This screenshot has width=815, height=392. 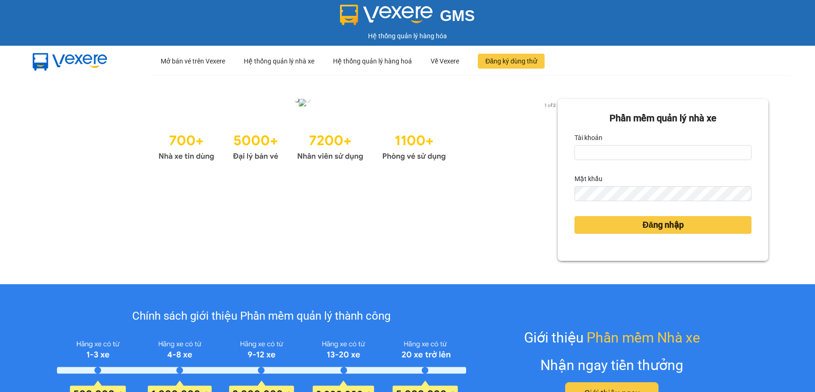 What do you see at coordinates (663, 153) in the screenshot?
I see `input: Tài khoản` at bounding box center [663, 153].